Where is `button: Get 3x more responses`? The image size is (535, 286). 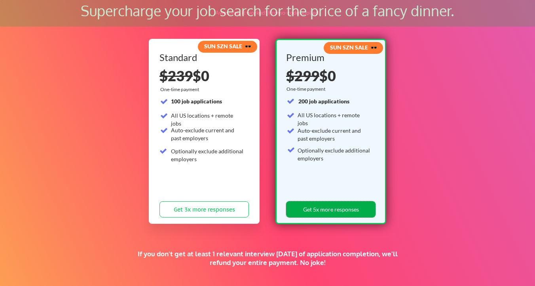
button: Get 3x more responses is located at coordinates (204, 209).